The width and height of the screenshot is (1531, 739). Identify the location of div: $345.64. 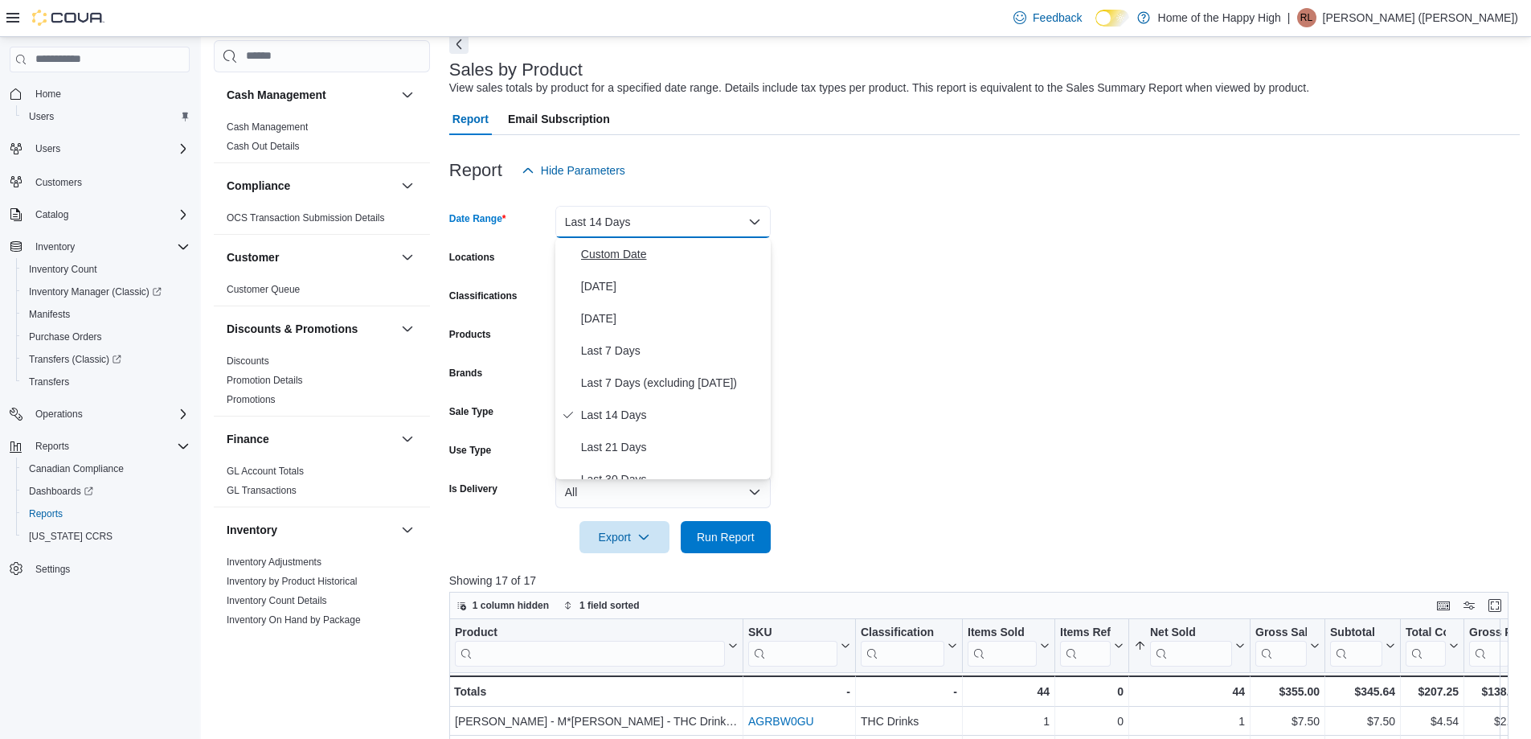
(1362, 691).